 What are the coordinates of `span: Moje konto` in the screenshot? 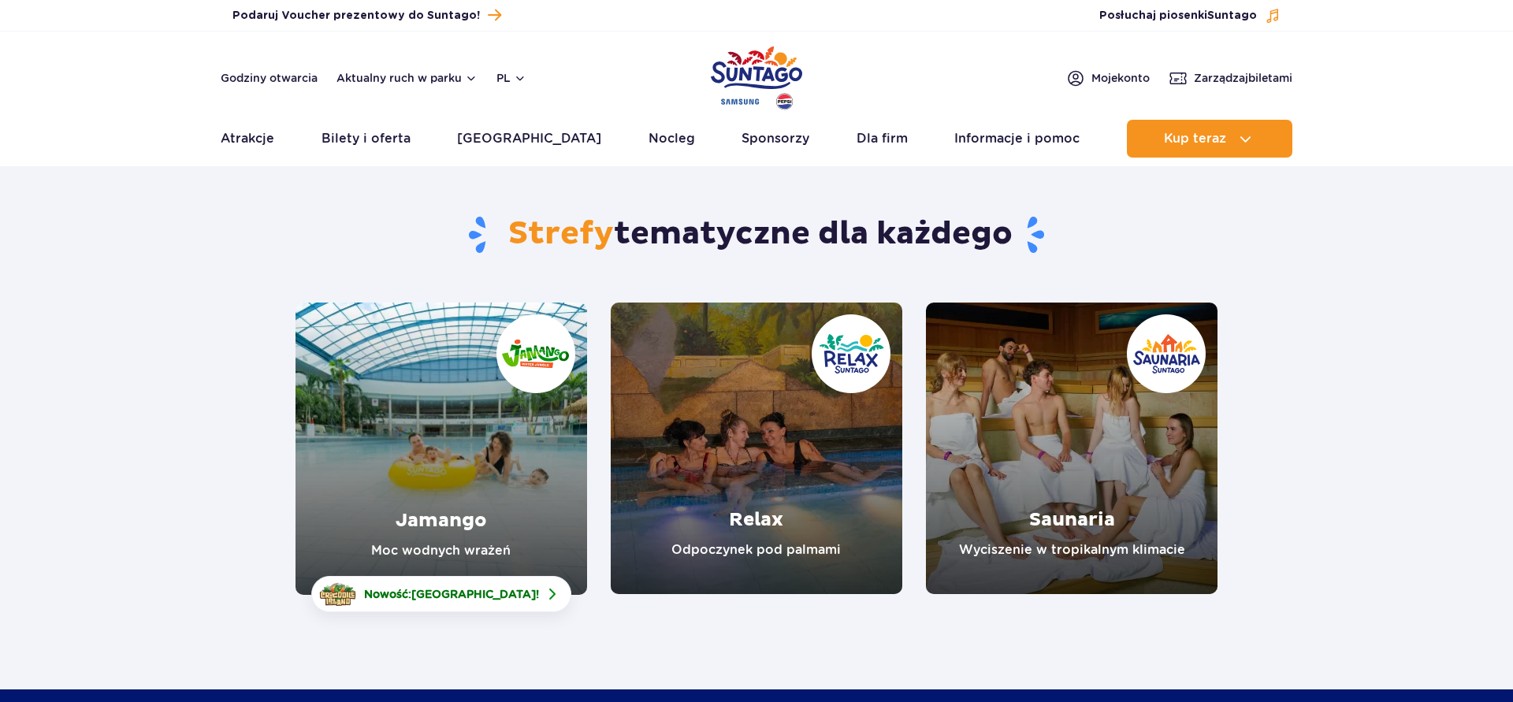 It's located at (1120, 78).